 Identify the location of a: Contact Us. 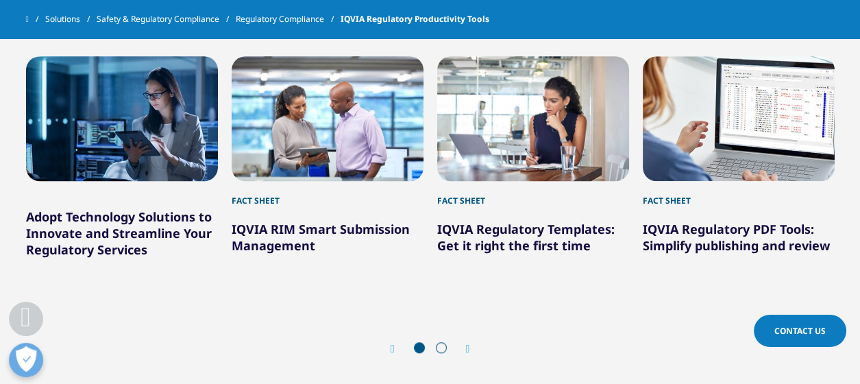
(799, 330).